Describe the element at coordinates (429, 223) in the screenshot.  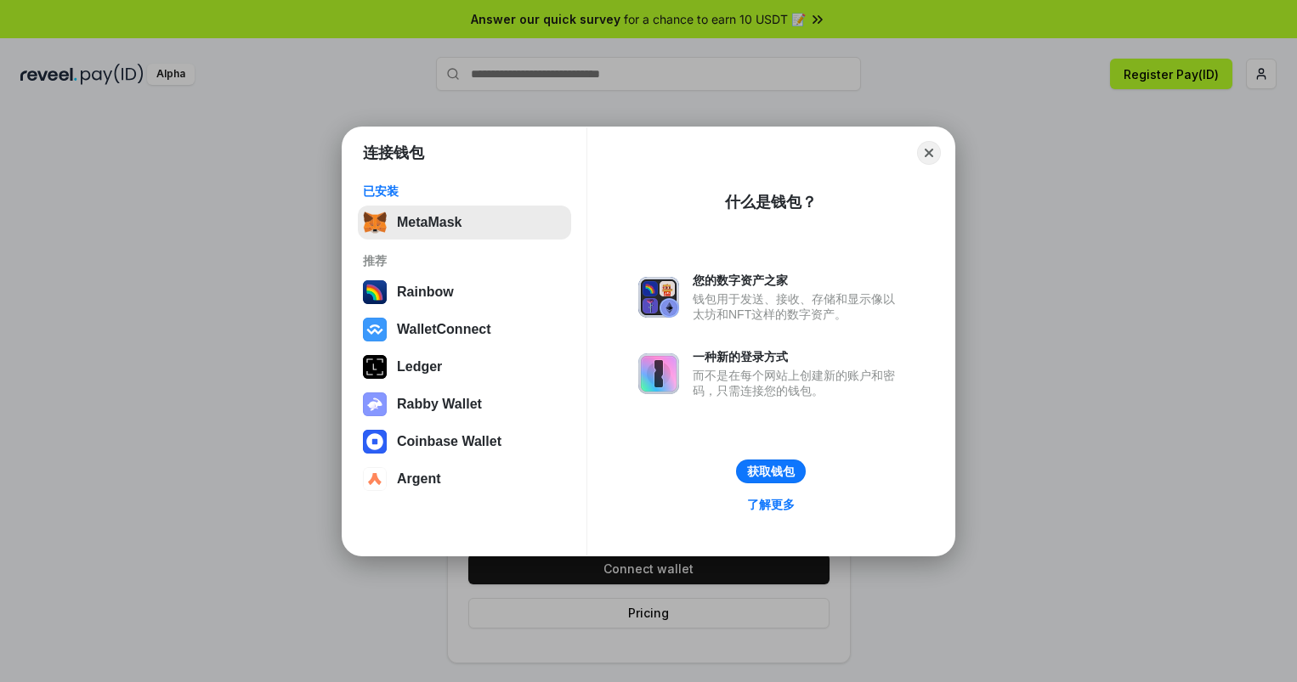
I see `div: MetaMask` at that location.